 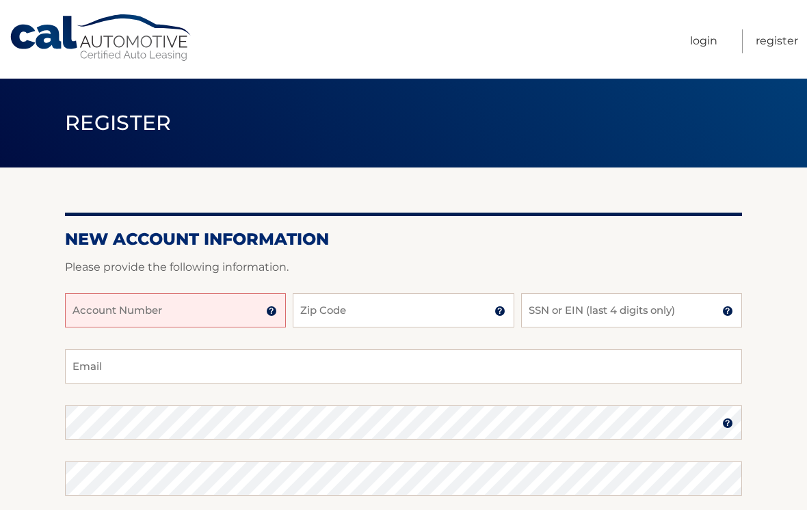 What do you see at coordinates (404, 268) in the screenshot?
I see `p: Please provide the following information.` at bounding box center [404, 268].